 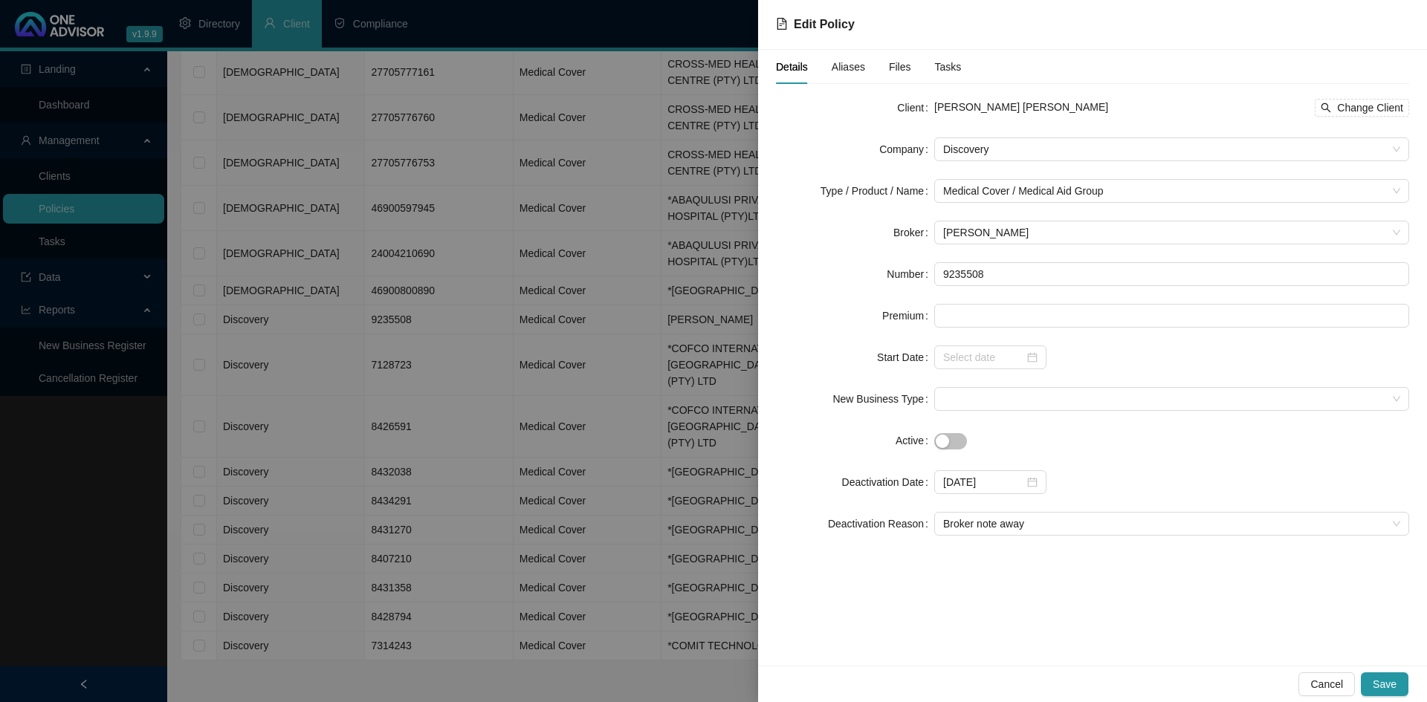 I want to click on span: Edit Policy, so click(x=824, y=24).